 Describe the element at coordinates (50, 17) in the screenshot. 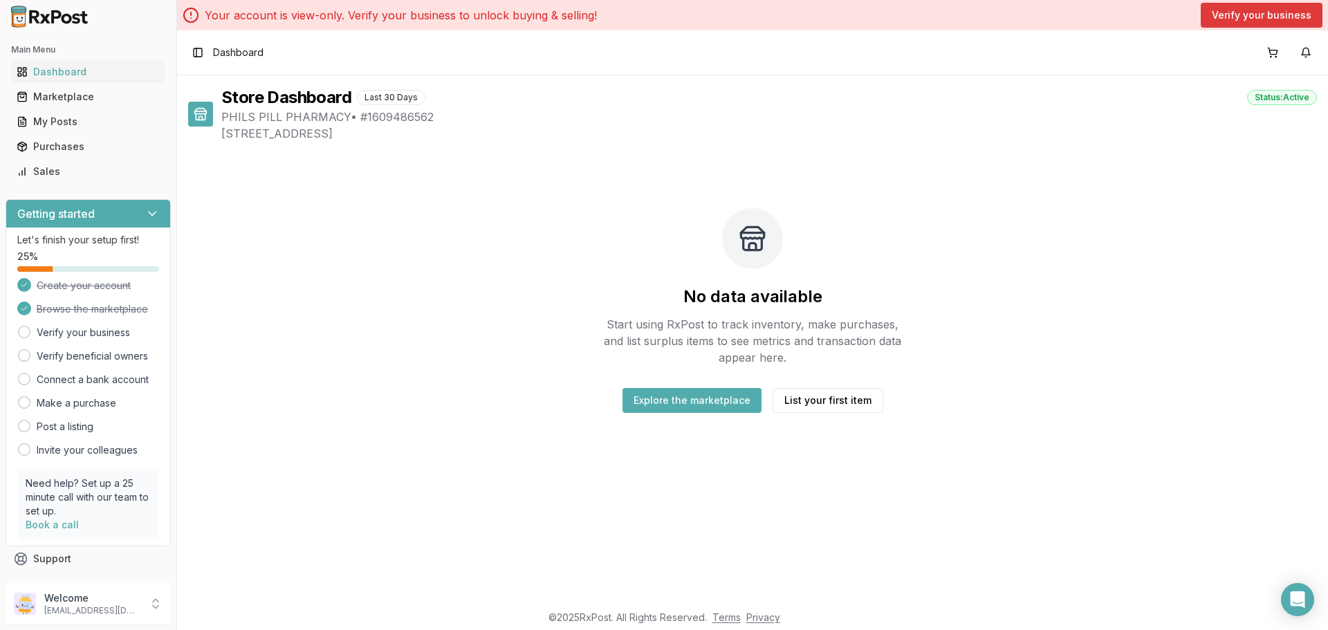

I see `img: RxPost Logo` at that location.